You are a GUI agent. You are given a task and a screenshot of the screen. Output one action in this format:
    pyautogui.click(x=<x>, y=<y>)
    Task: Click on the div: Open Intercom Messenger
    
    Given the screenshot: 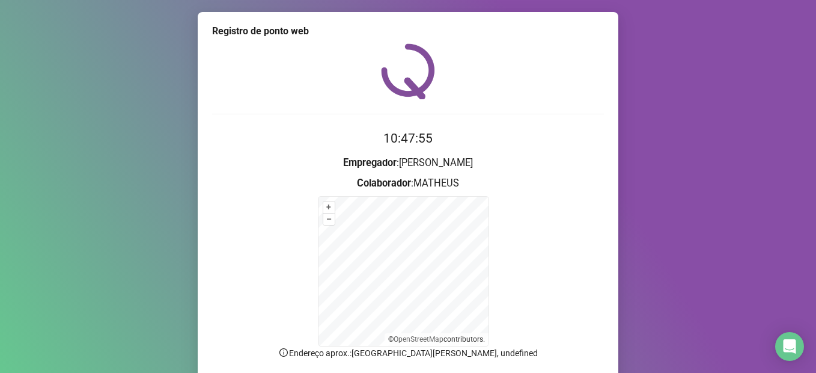 What is the action you would take?
    pyautogui.click(x=790, y=346)
    